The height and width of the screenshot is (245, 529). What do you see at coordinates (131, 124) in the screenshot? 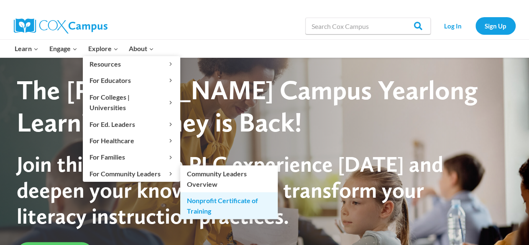
I see `button: Child menu of For Ed. Leaders` at bounding box center [131, 124].